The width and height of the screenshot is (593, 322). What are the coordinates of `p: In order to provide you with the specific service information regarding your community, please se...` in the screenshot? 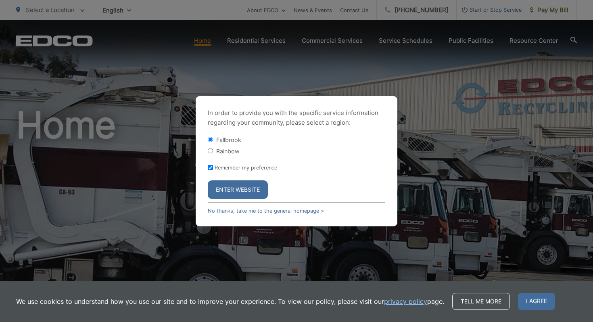 It's located at (297, 118).